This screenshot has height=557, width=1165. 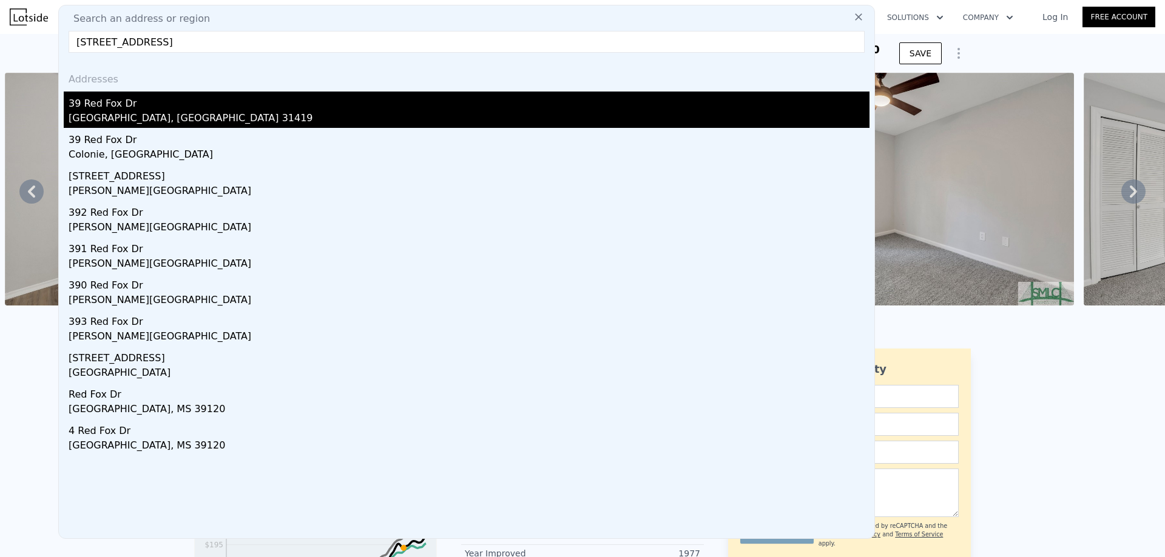 I want to click on div: 392 Red Fox Dr, so click(x=469, y=210).